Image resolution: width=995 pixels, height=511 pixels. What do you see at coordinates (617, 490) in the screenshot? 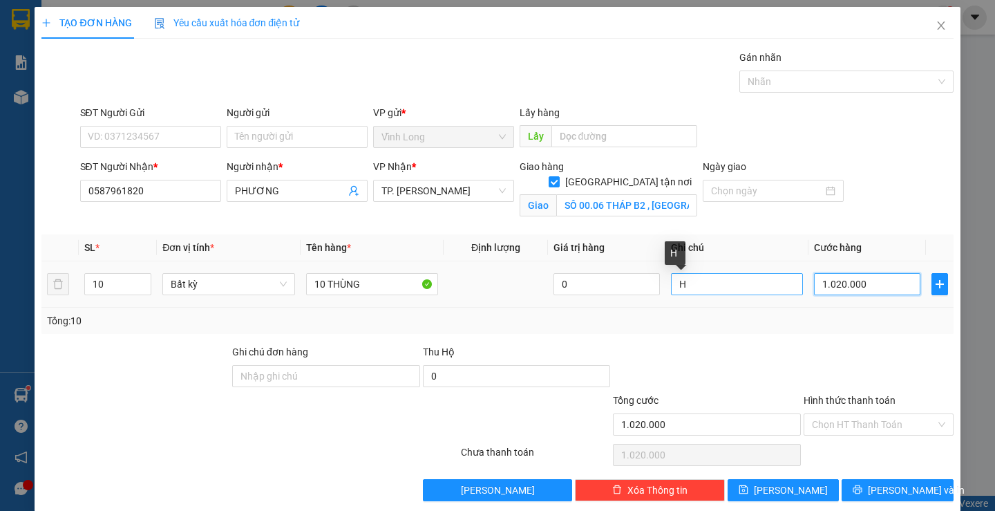
I see `span: delete` at bounding box center [617, 490].